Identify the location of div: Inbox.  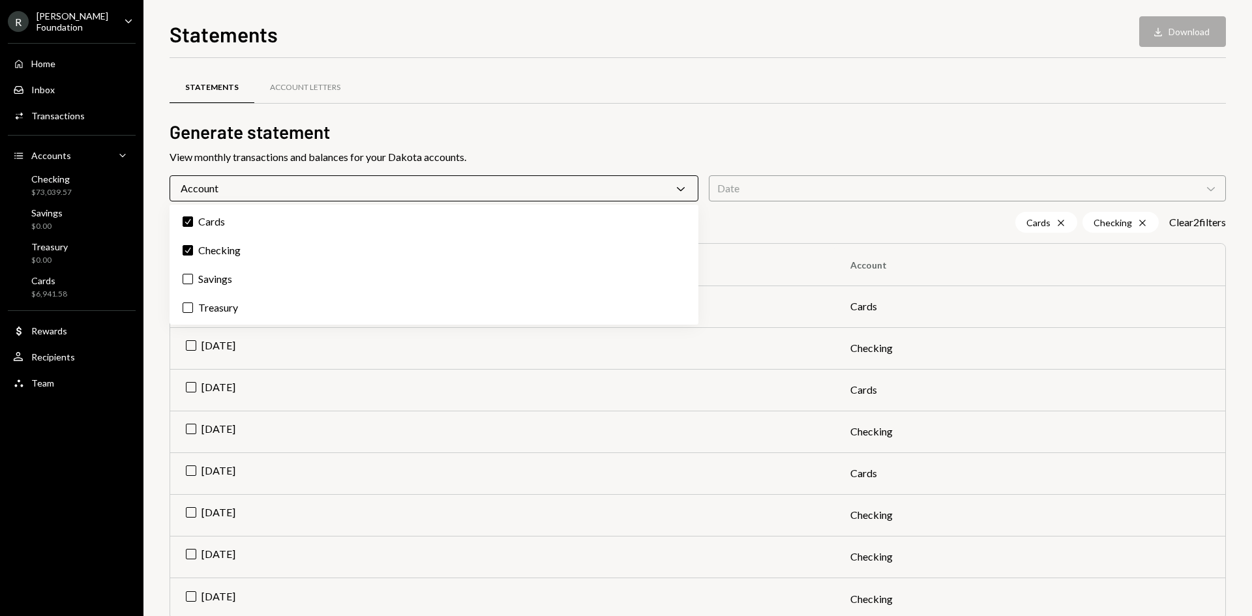
(43, 89).